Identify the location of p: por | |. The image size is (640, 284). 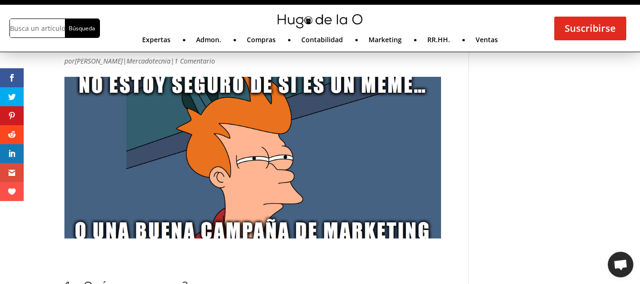
(253, 64).